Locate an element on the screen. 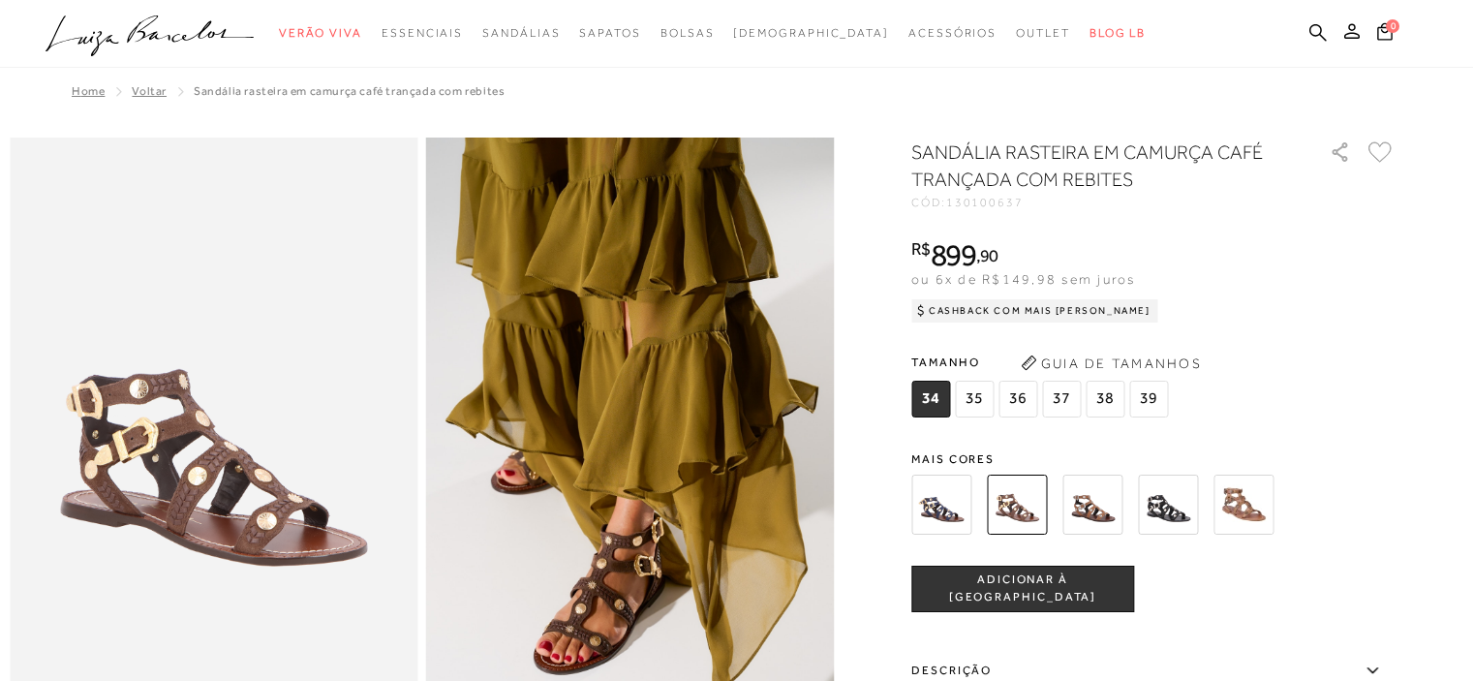  span: 38 is located at coordinates (1105, 399).